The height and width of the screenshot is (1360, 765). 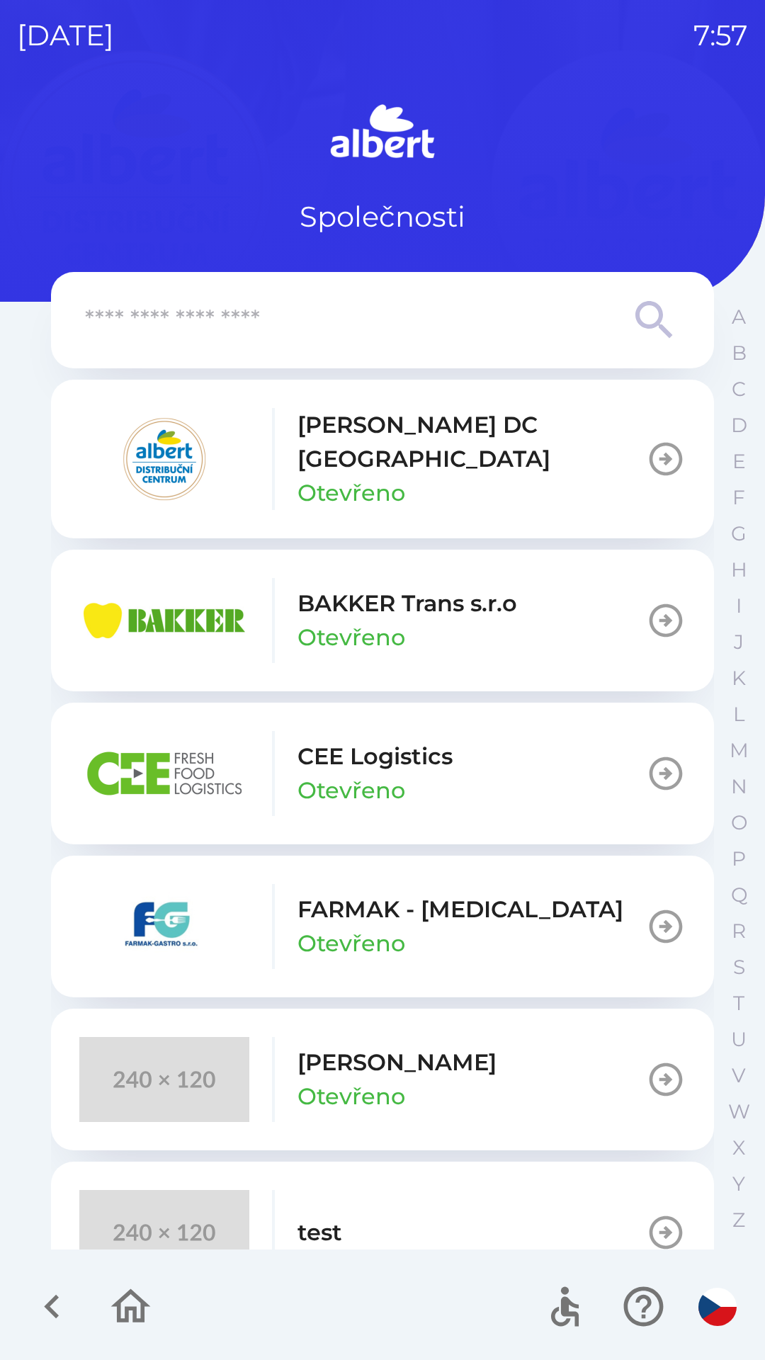 What do you see at coordinates (739, 1148) in the screenshot?
I see `button: X` at bounding box center [739, 1148].